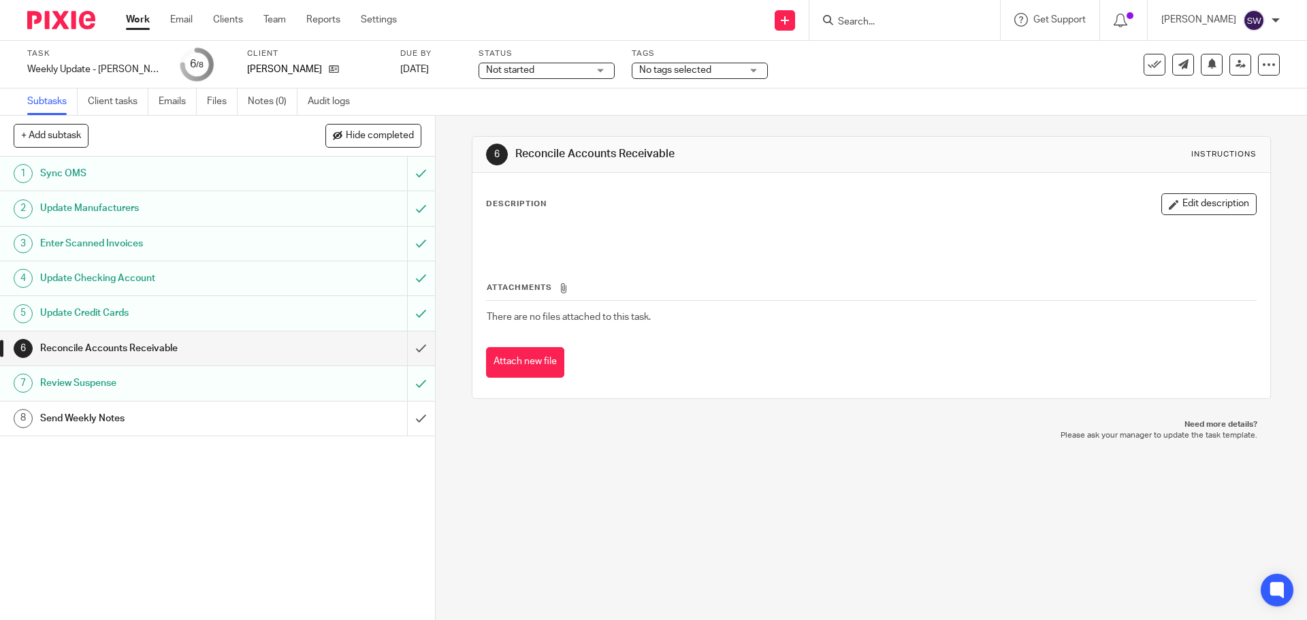 The height and width of the screenshot is (620, 1307). I want to click on a: Clients, so click(228, 20).